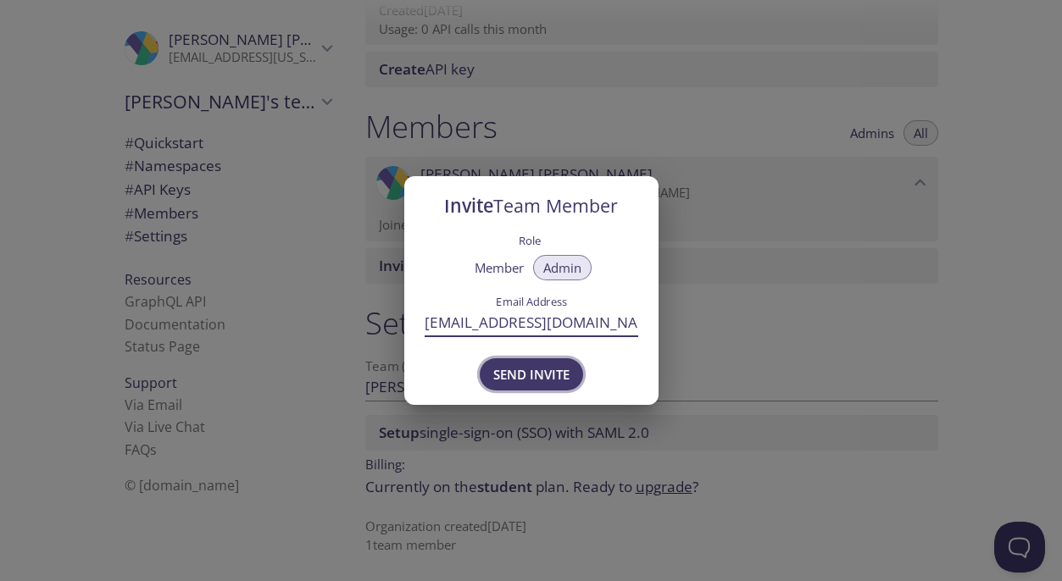  Describe the element at coordinates (562, 268) in the screenshot. I see `button: Admin` at that location.